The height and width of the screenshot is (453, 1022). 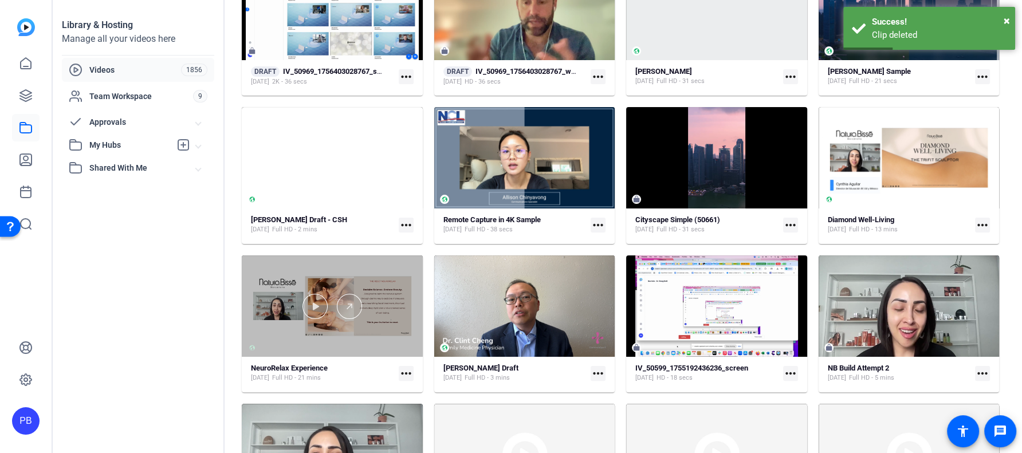 I want to click on span: HD - 18 secs, so click(x=674, y=378).